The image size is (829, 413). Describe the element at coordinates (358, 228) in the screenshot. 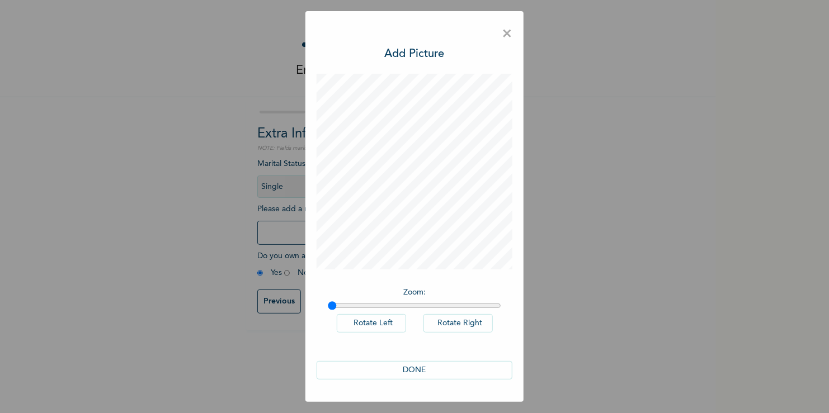

I see `span: Please add a recent Passport Photograph` at that location.